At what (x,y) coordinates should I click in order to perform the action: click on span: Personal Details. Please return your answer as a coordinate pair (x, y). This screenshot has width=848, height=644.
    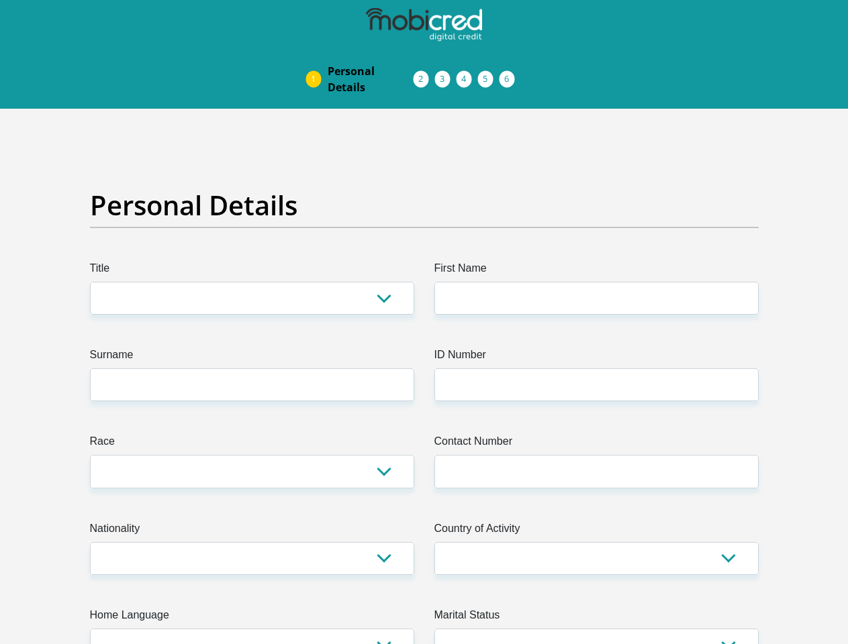
    Looking at the image, I should click on (371, 79).